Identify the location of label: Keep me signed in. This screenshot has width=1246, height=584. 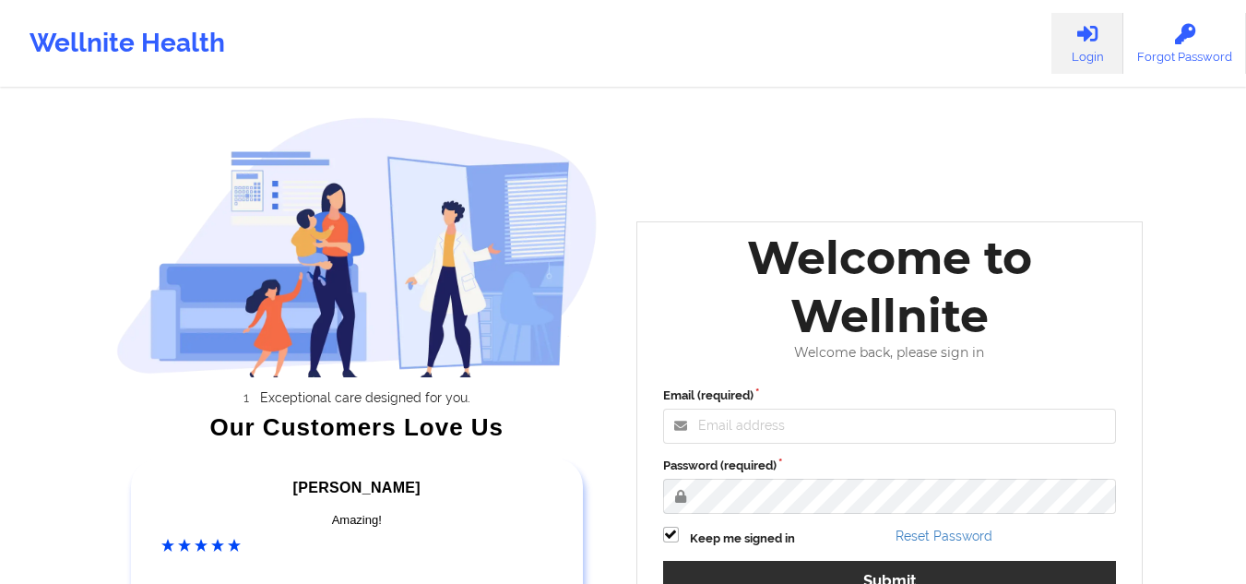
(742, 539).